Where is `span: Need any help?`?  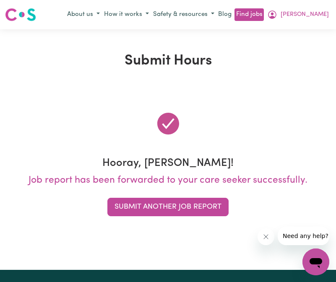 span: Need any help? is located at coordinates (28, 9).